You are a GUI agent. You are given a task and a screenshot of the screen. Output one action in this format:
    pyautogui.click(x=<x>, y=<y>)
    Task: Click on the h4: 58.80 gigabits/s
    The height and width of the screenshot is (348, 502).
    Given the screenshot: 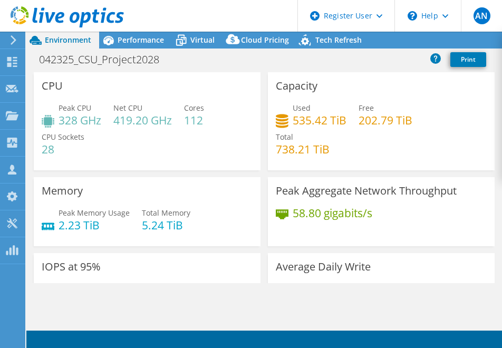 What is the action you would take?
    pyautogui.click(x=332, y=213)
    